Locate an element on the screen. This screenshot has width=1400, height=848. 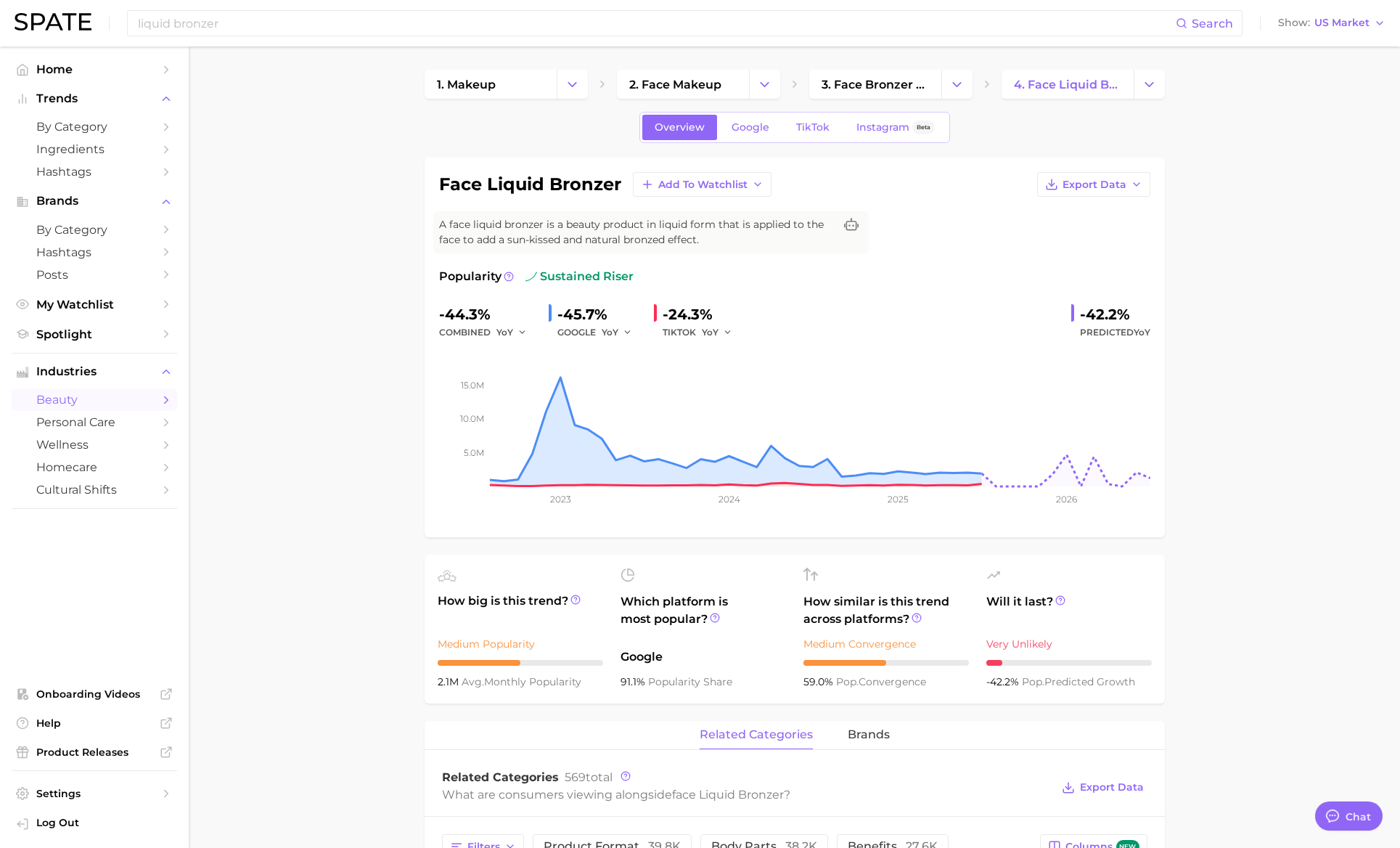
h1: face liquid bronzer is located at coordinates (530, 184).